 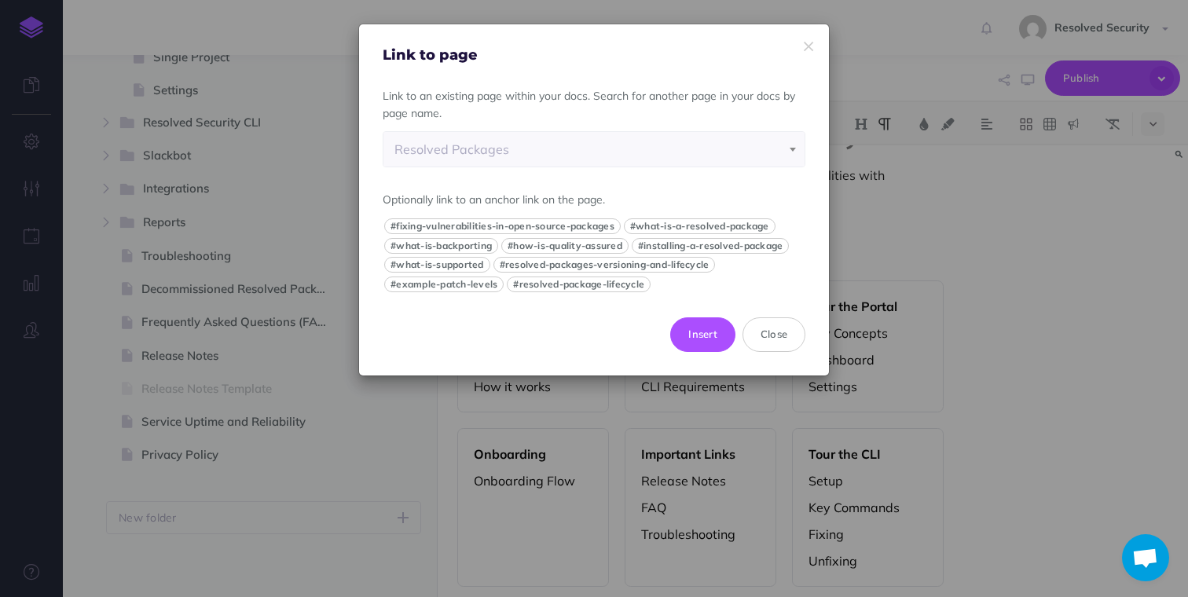 I want to click on span: Introduction > Resolved Packages, so click(x=594, y=149).